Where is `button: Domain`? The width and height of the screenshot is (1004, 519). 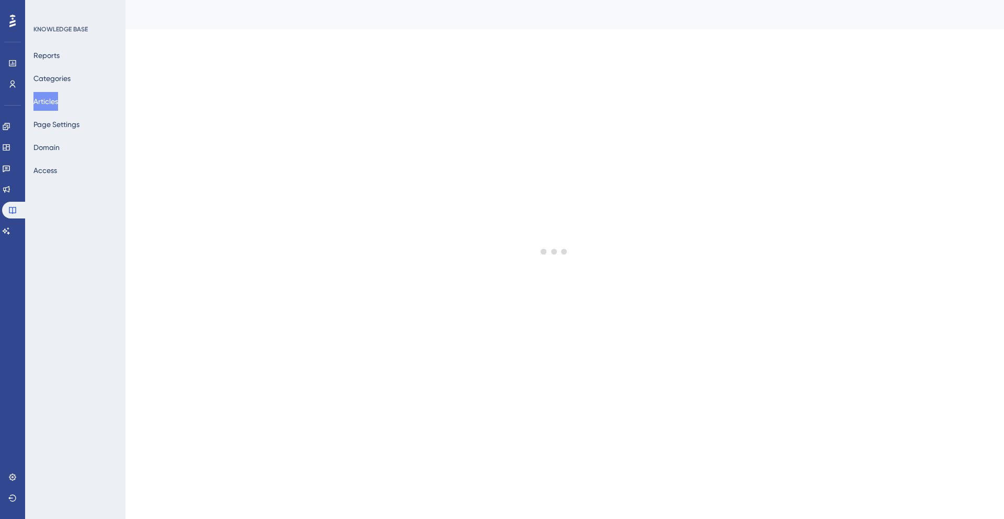 button: Domain is located at coordinates (47, 147).